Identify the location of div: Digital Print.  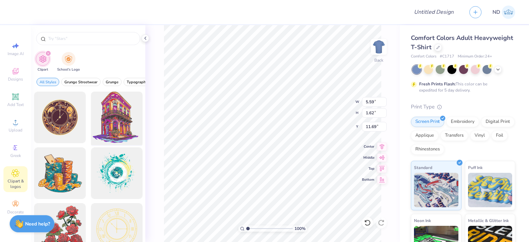
(498, 122).